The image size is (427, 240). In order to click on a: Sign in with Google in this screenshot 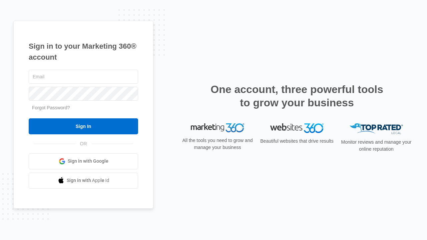, I will do `click(83, 161)`.